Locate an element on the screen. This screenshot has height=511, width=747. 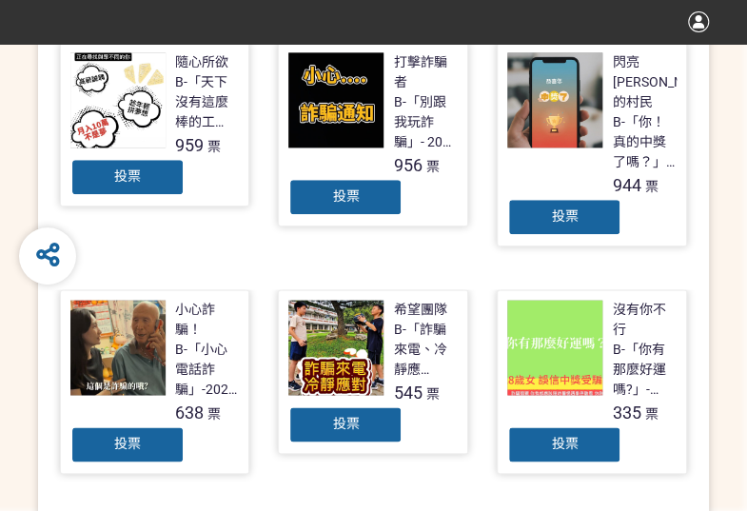
a: 沒有你不行B-「你有那麼好運嗎?」- 2025新竹市反詐視界影片徵件335票投票 is located at coordinates (592, 382).